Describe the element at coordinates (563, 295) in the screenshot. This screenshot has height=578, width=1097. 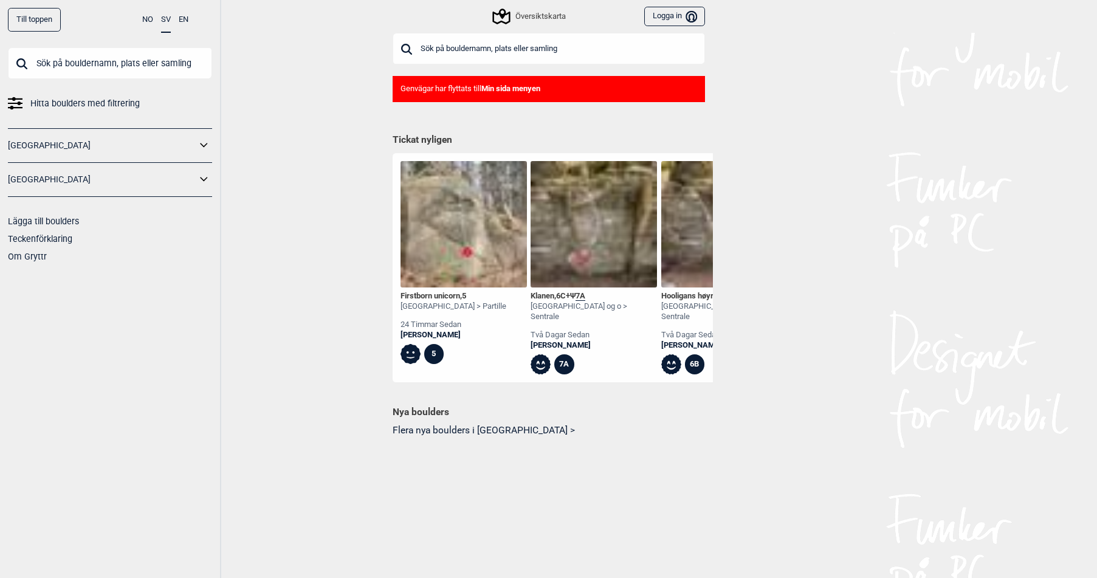
I see `span: 6C+` at that location.